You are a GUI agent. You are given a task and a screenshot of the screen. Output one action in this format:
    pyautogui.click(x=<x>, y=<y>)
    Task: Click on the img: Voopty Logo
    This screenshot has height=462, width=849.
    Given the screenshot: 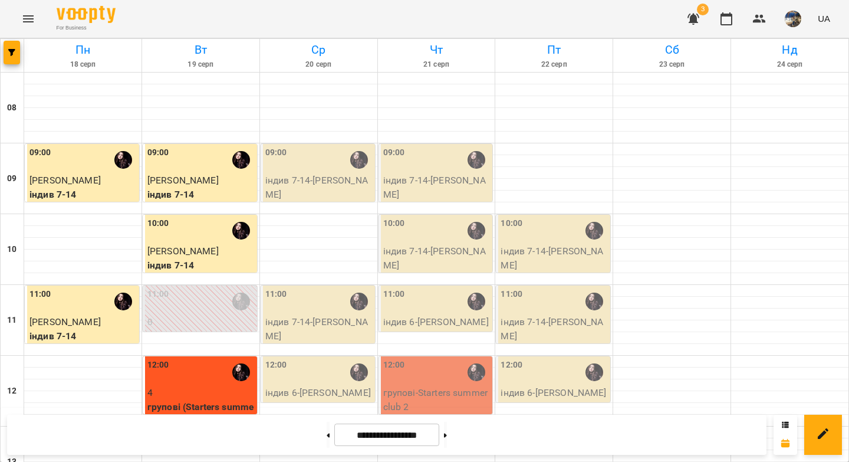 What is the action you would take?
    pyautogui.click(x=86, y=14)
    